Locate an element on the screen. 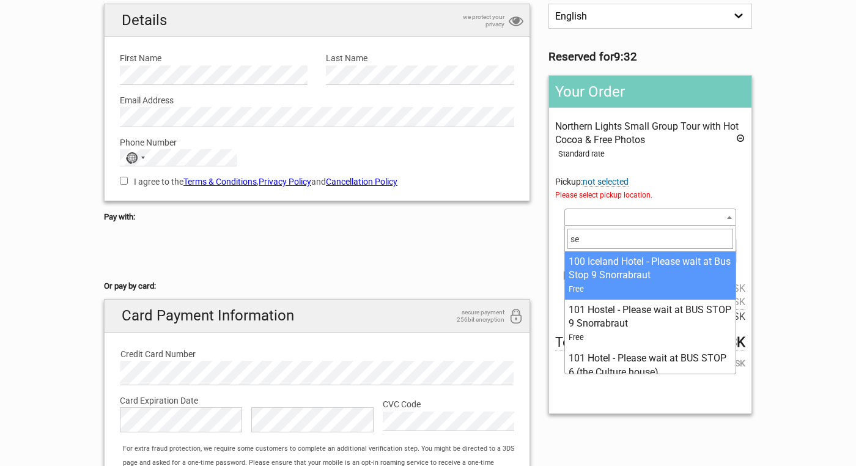 This screenshot has height=466, width=856. h3: Reserved for is located at coordinates (650, 57).